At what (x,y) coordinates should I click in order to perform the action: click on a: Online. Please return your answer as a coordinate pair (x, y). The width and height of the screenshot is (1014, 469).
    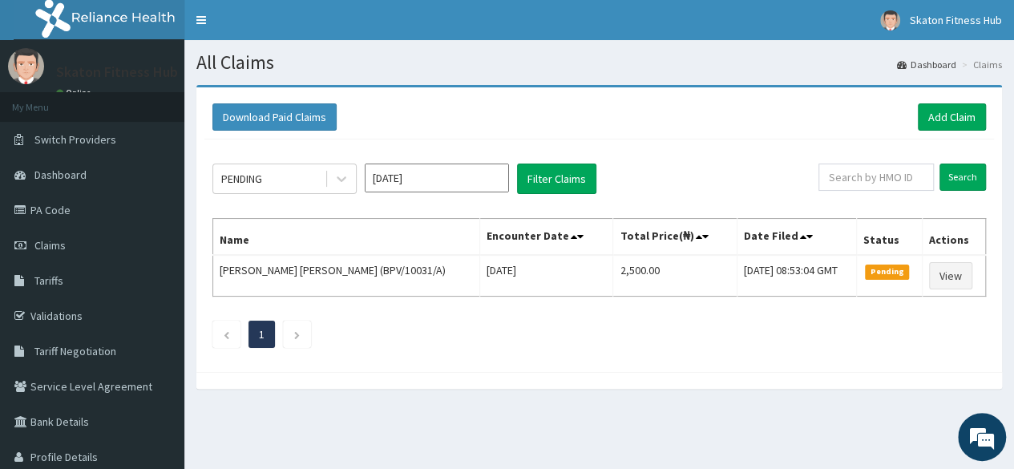
    Looking at the image, I should click on (75, 93).